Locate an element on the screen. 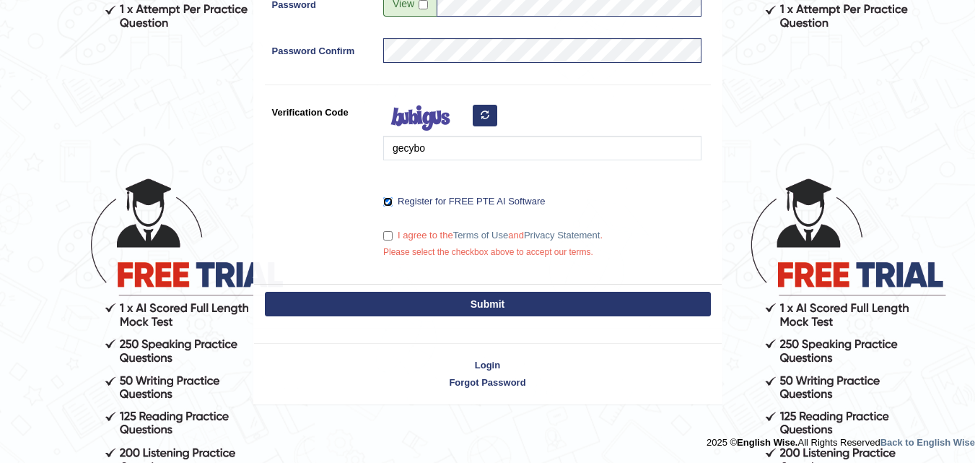  strong: English Wise. is located at coordinates (767, 442).